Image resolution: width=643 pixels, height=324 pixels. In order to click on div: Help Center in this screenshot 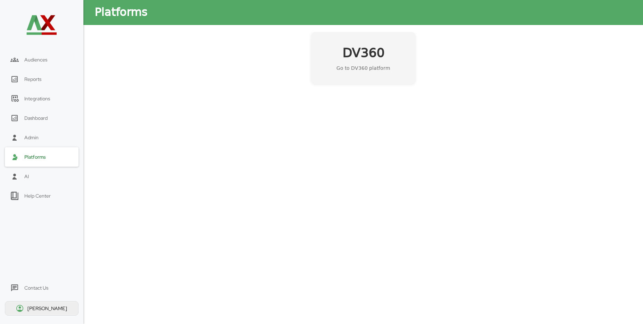, I will do `click(38, 196)`.